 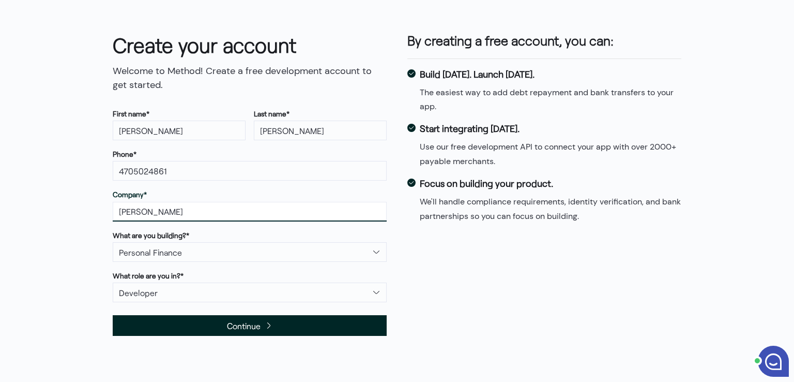 I want to click on label: Company*, so click(x=130, y=194).